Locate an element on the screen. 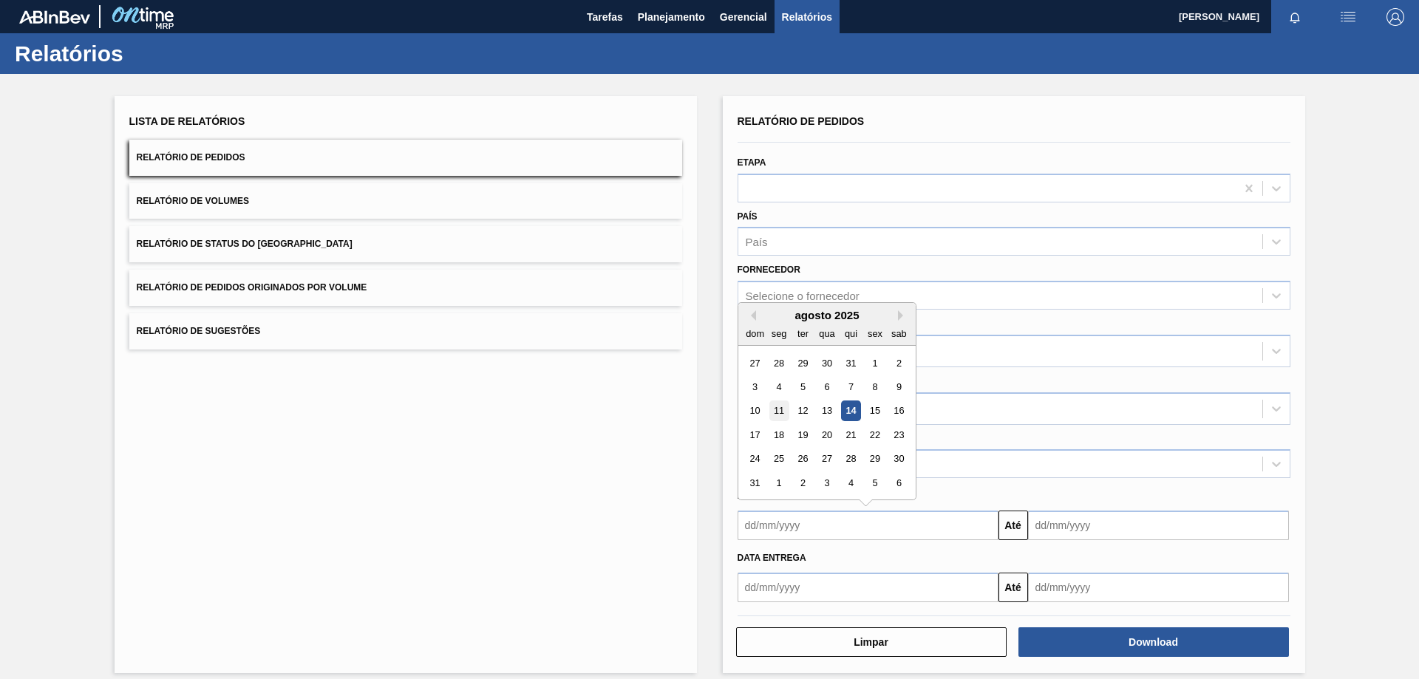  div: Choose domingo, 31 de agosto de 2025 is located at coordinates (754, 482).